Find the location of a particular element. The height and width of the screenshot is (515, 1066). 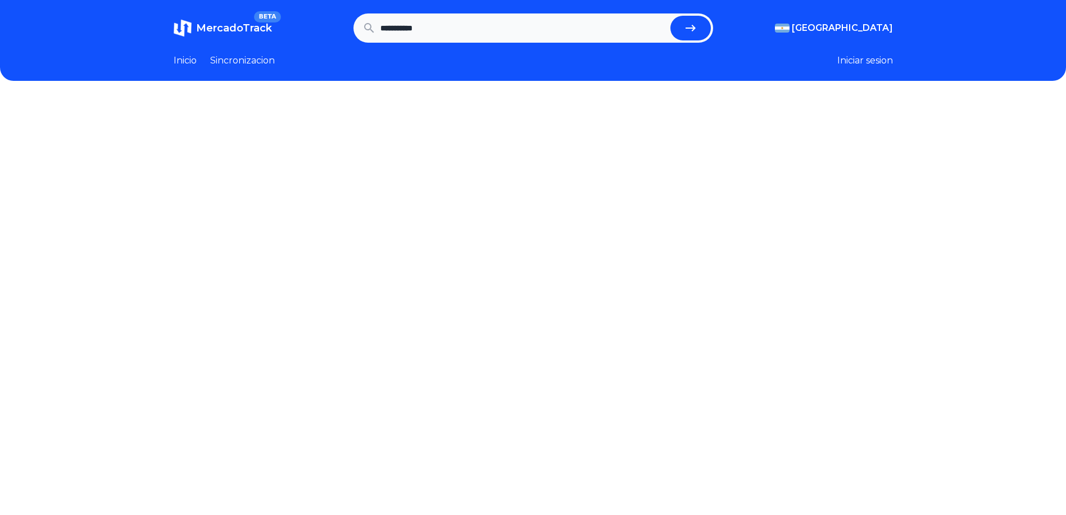

img: MercadoTrack is located at coordinates (183, 28).